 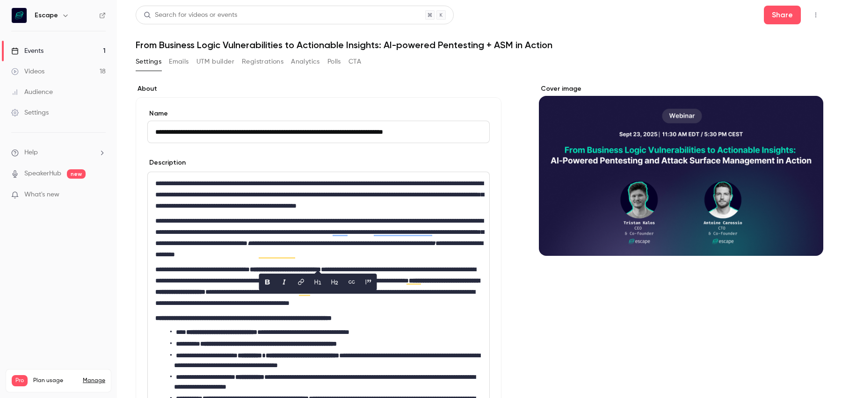 I want to click on div: Settings, so click(x=30, y=113).